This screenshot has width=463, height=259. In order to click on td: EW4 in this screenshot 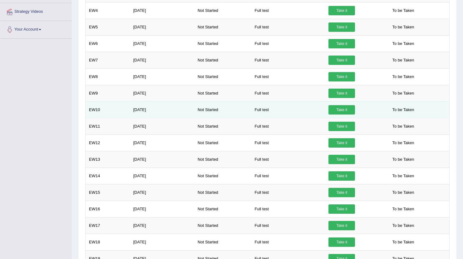, I will do `click(108, 10)`.